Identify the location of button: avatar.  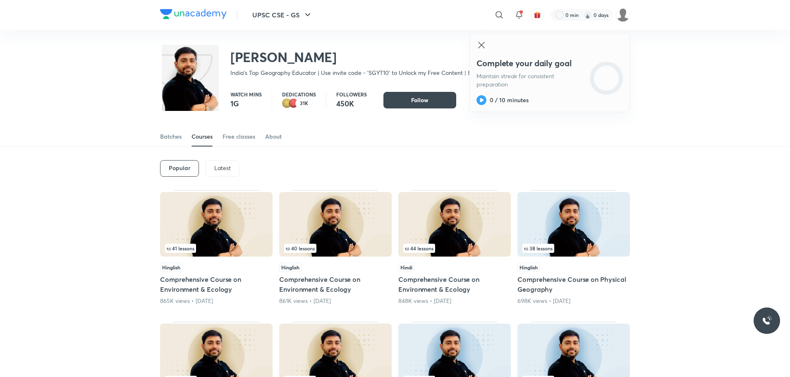
(537, 15).